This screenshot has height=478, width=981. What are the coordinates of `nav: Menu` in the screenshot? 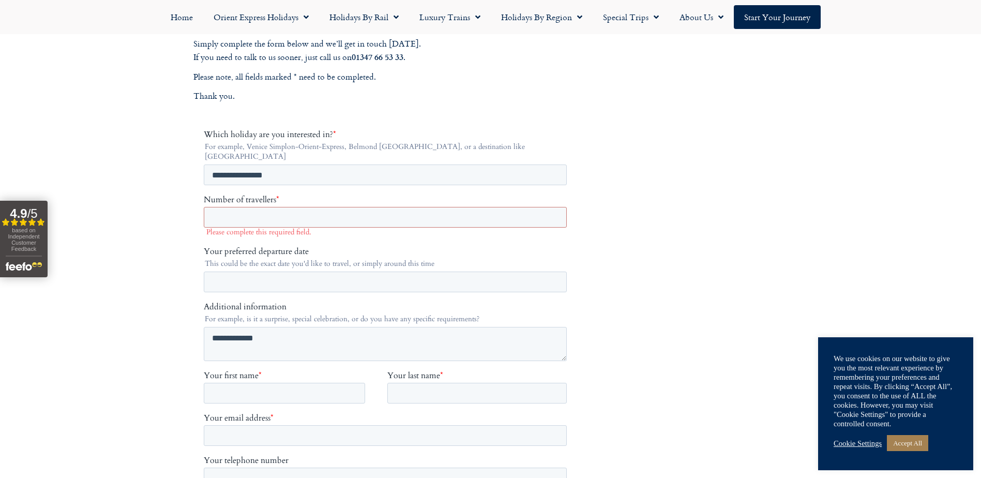 It's located at (490, 17).